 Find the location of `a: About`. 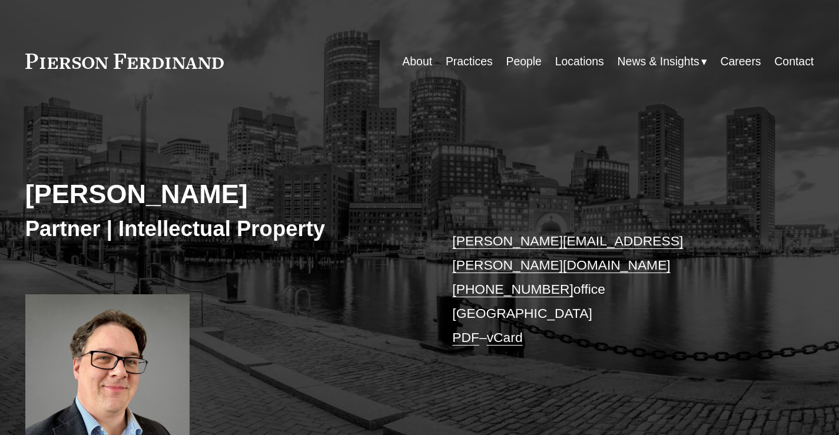

a: About is located at coordinates (417, 61).